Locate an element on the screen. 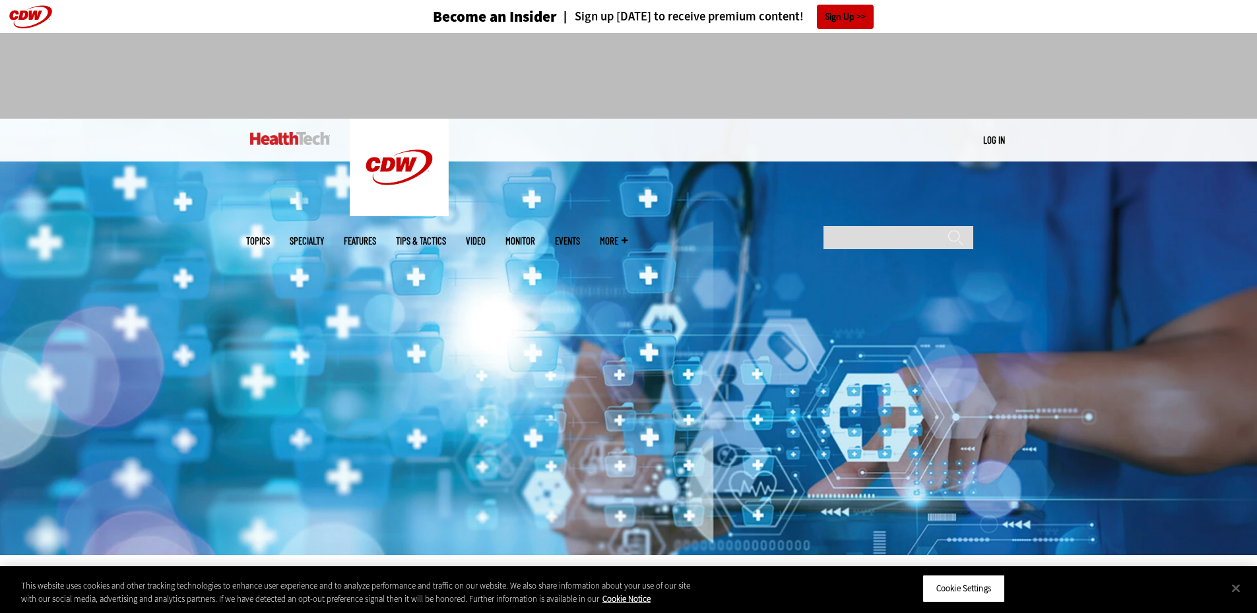  a: Video is located at coordinates (476, 241).